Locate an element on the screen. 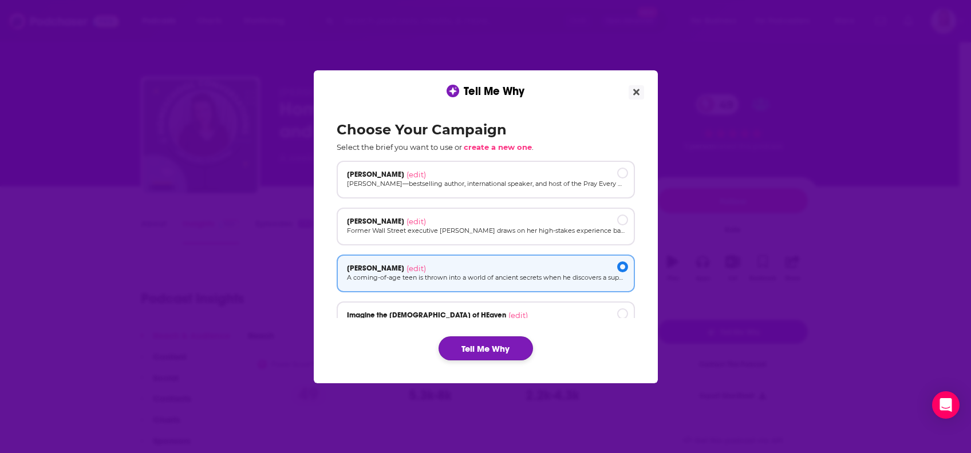 This screenshot has height=453, width=971. div: Open Intercom Messenger is located at coordinates (946, 405).